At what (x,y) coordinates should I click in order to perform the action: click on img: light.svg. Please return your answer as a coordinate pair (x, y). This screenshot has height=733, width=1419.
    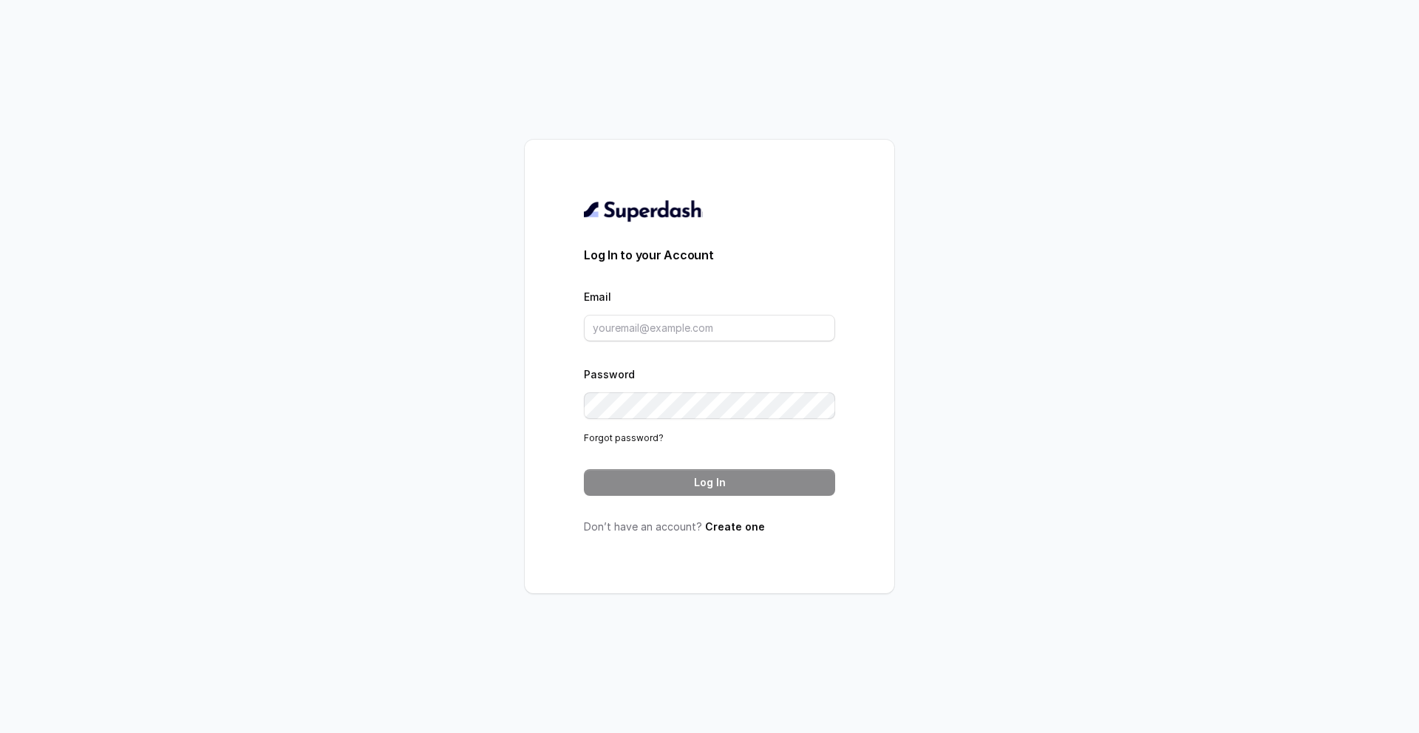
    Looking at the image, I should click on (643, 211).